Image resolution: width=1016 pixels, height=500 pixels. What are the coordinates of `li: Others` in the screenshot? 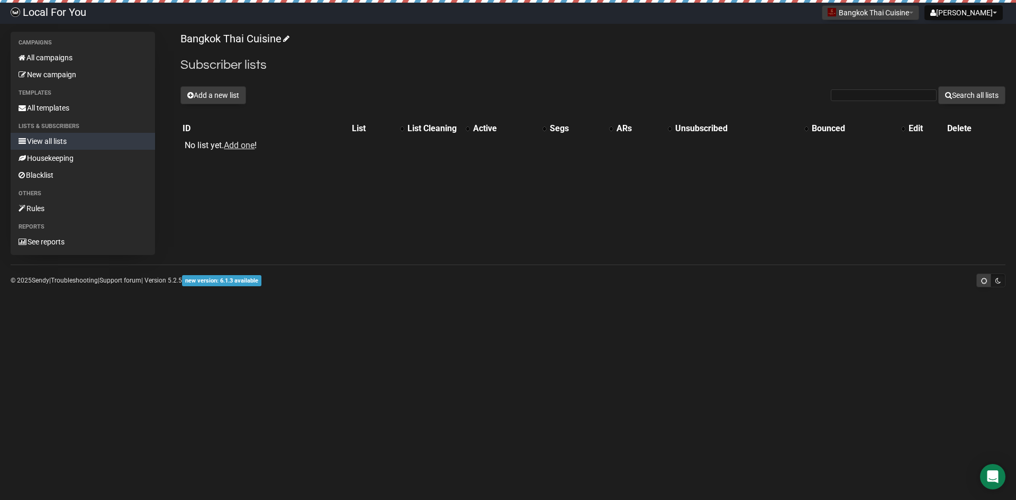 It's located at (83, 194).